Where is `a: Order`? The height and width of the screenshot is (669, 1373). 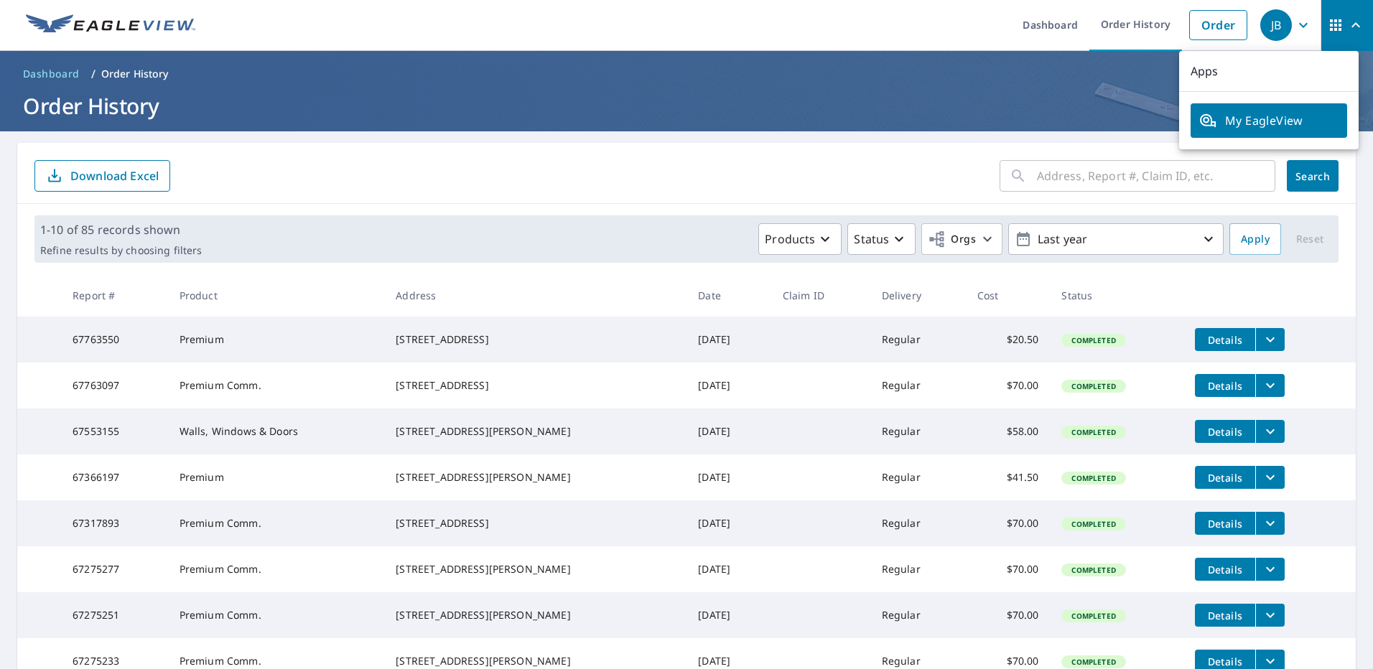 a: Order is located at coordinates (1218, 25).